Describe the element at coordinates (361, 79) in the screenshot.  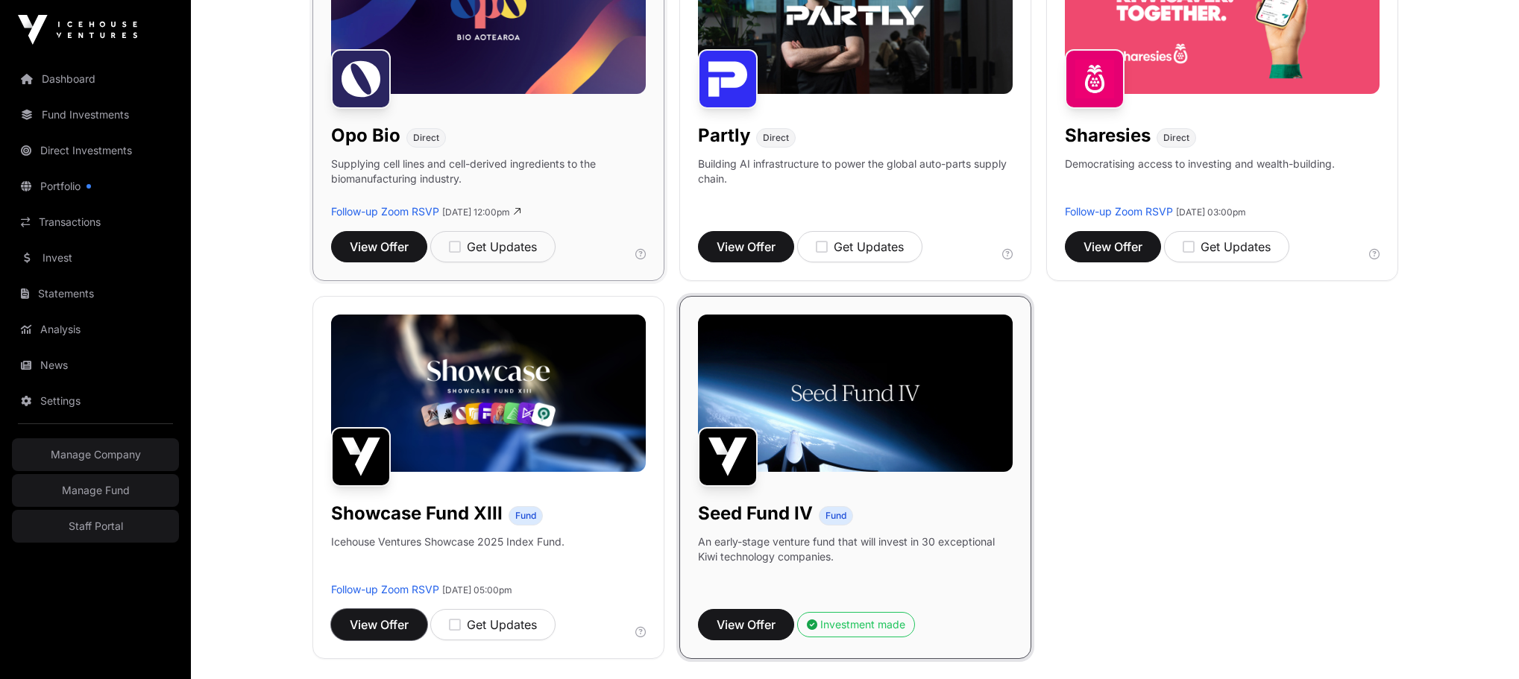
I see `img: Opo Bio` at that location.